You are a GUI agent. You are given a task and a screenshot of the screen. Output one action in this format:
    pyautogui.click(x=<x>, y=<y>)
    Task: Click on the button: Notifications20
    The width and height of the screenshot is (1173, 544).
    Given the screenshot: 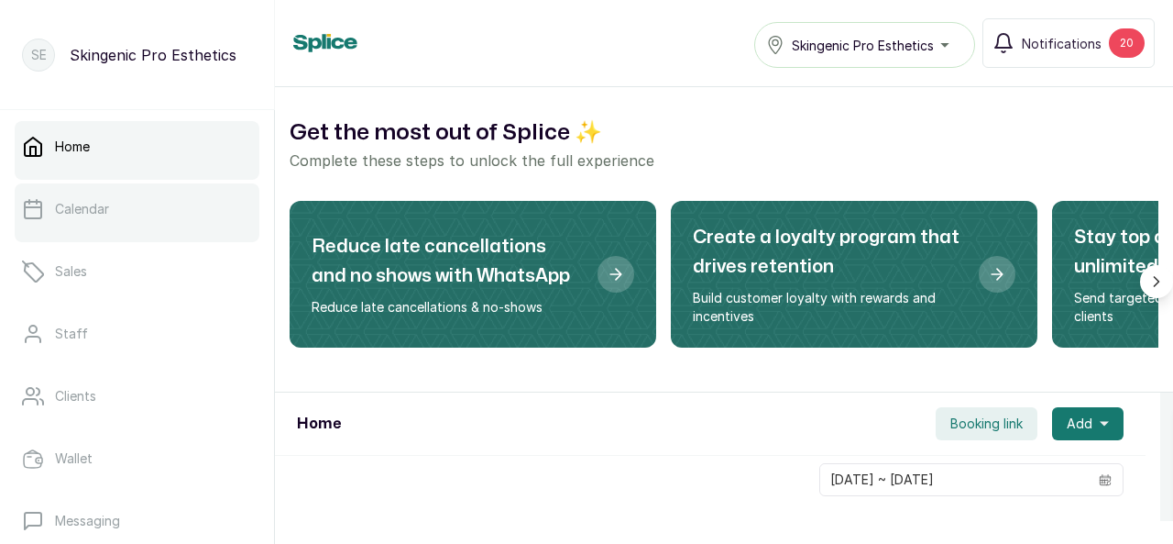 What is the action you would take?
    pyautogui.click(x=1069, y=43)
    